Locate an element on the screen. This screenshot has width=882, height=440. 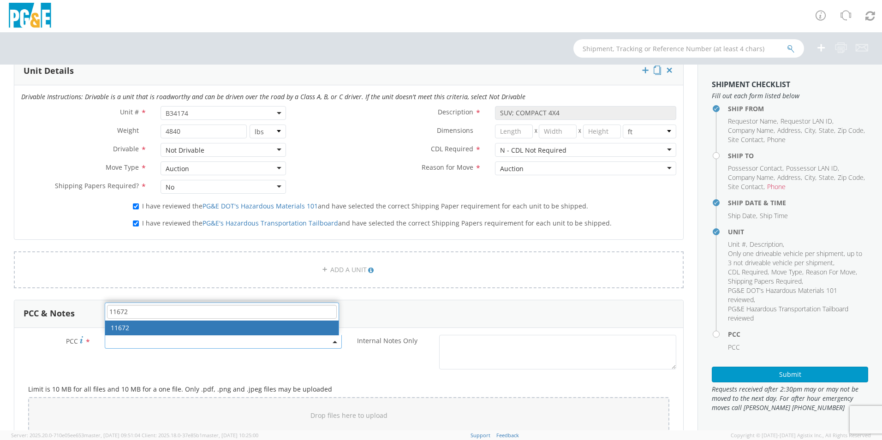
span: Dimensions is located at coordinates (455, 130).